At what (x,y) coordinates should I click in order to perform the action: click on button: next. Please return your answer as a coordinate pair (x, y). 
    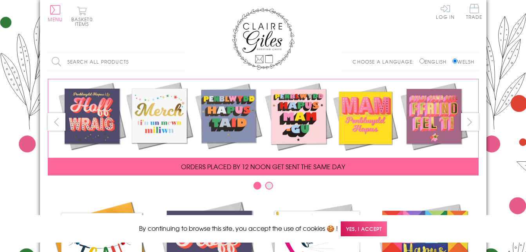
    Looking at the image, I should click on (470, 121).